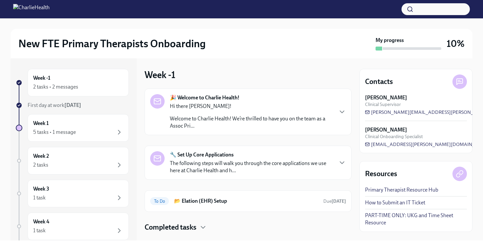  I want to click on h6: Week 1, so click(41, 123).